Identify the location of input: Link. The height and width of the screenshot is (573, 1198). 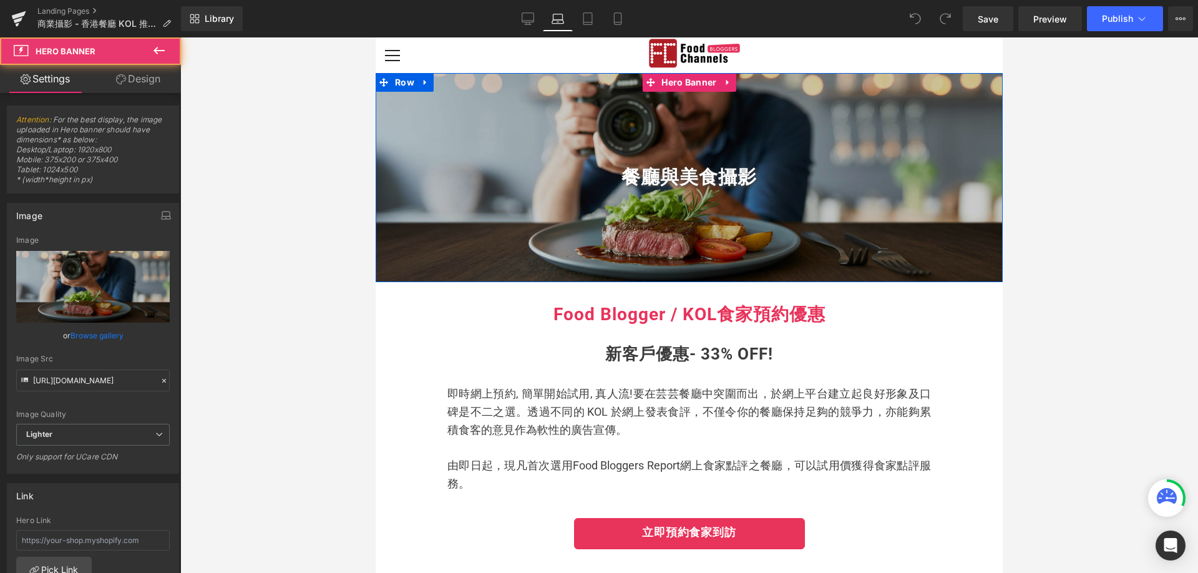
(93, 380).